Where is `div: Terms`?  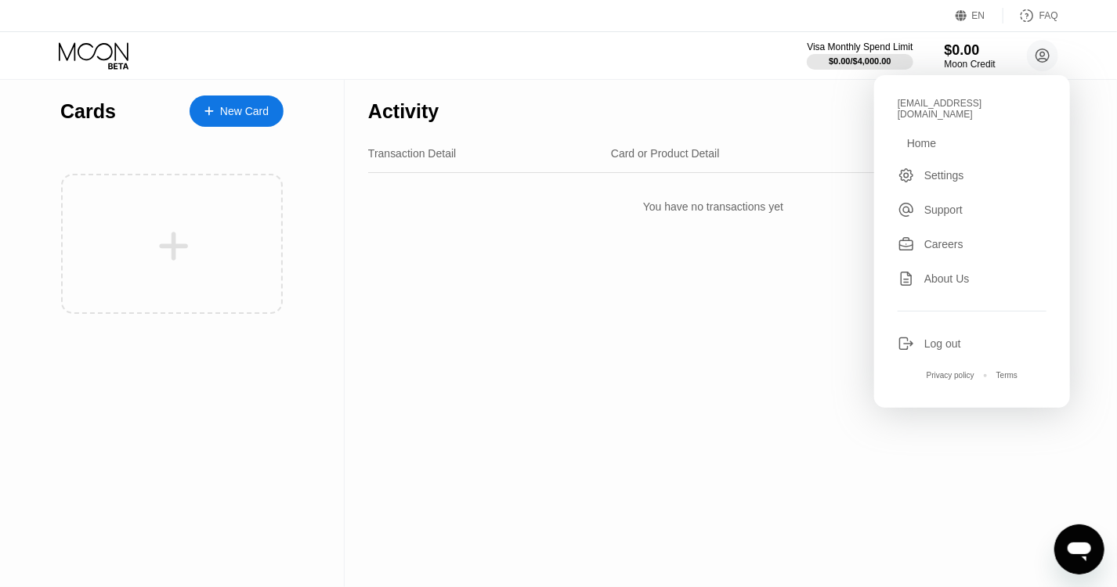 div: Terms is located at coordinates (1006, 375).